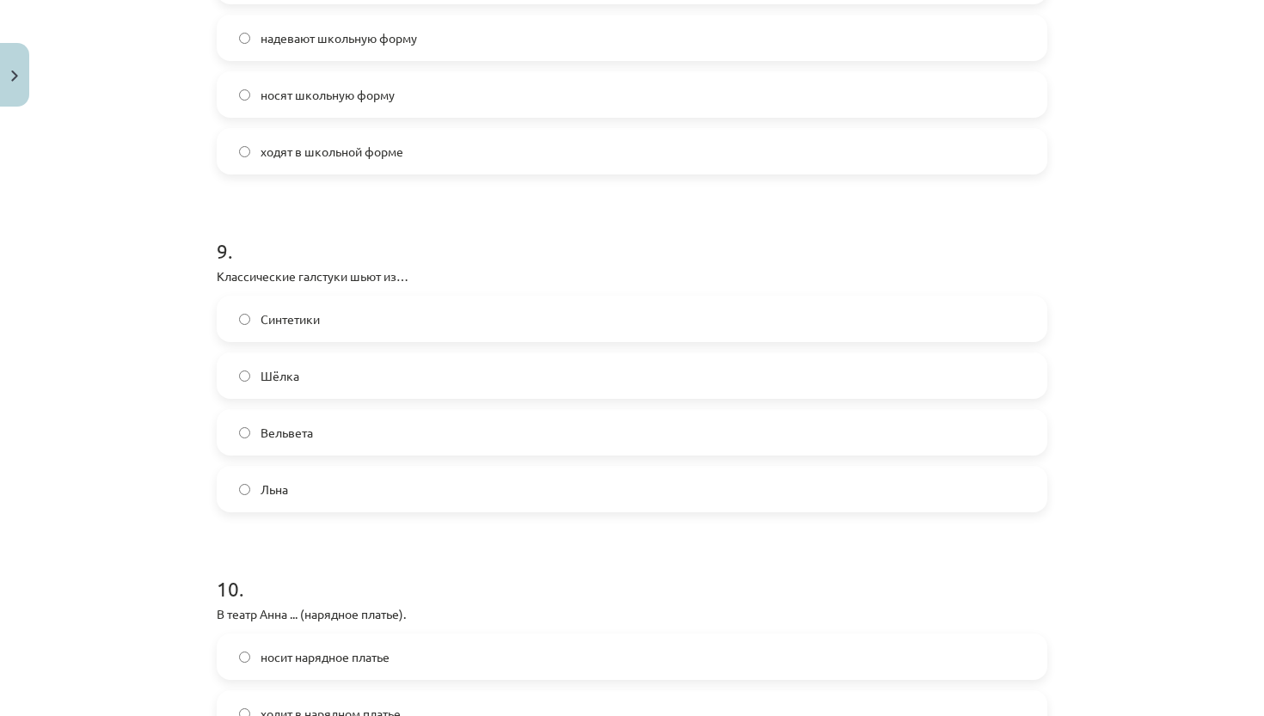 The image size is (1264, 716). Describe the element at coordinates (244, 376) in the screenshot. I see `input: Шёлка` at that location.